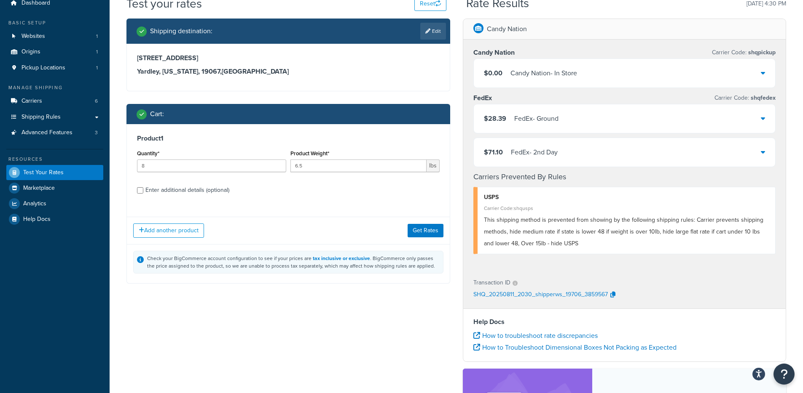  I want to click on div: Basic Setup, so click(55, 23).